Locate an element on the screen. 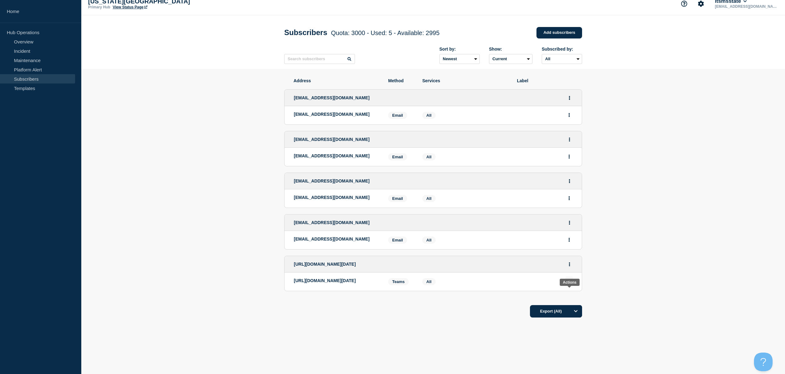 The image size is (785, 374). h1: Subscribers is located at coordinates (362, 33).